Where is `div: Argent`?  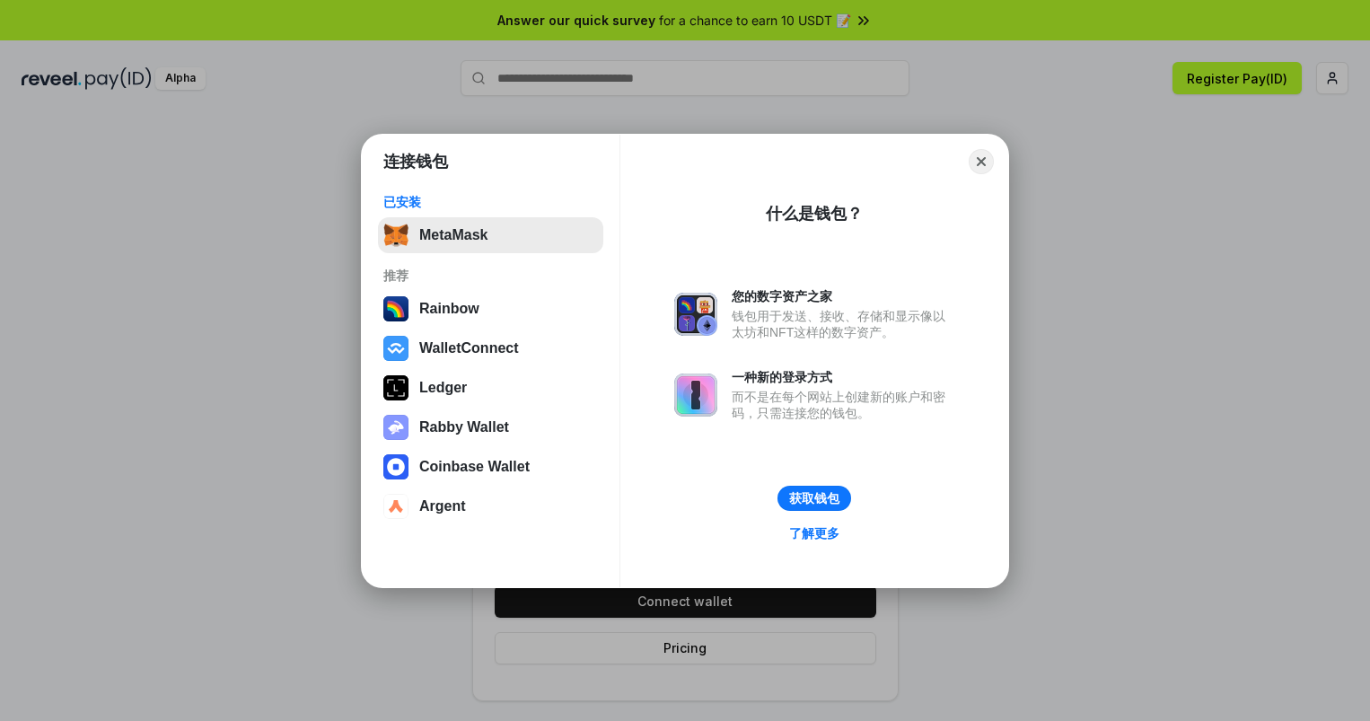
div: Argent is located at coordinates (443, 506).